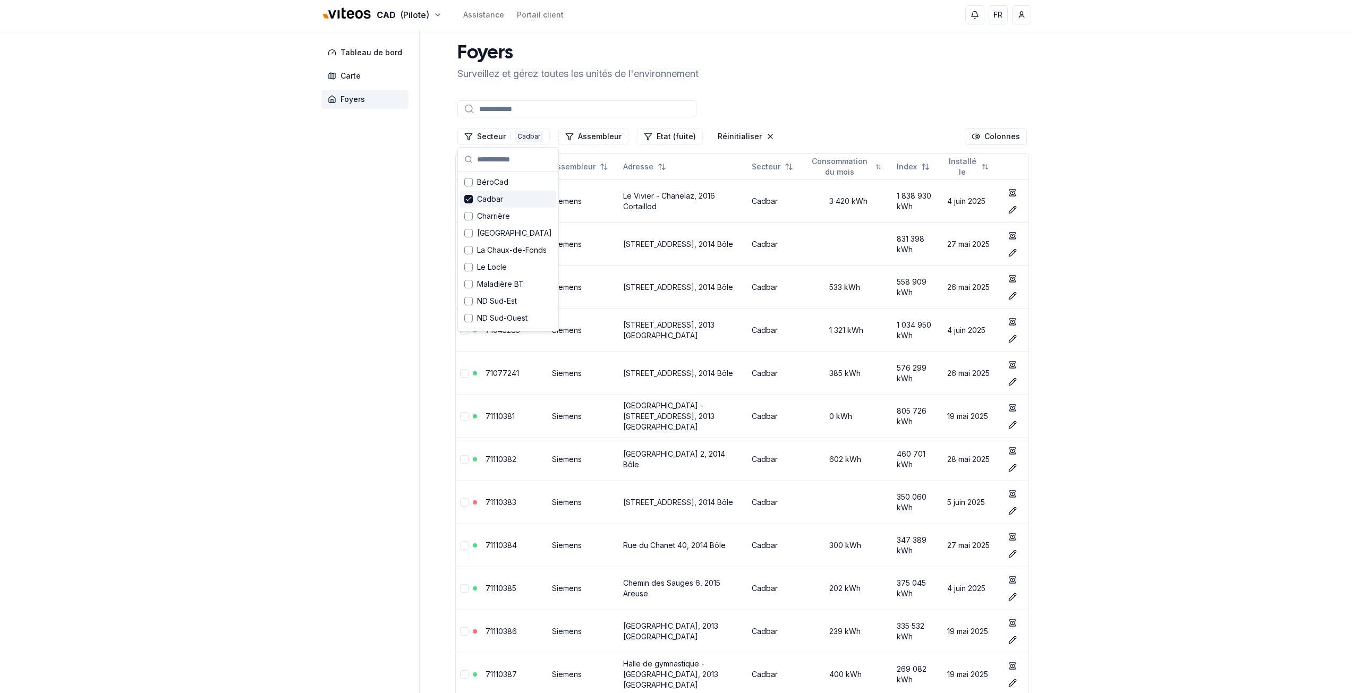  Describe the element at coordinates (848, 675) in the screenshot. I see `div: 400 kWh` at that location.